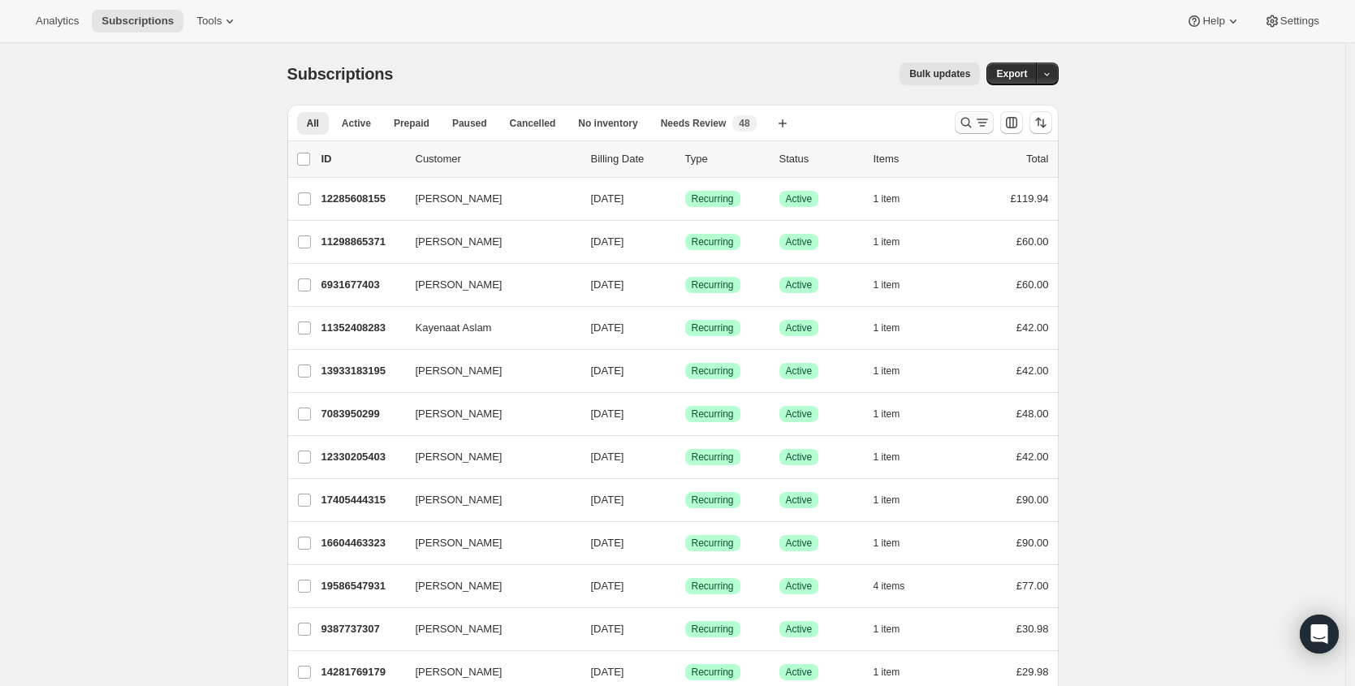  Describe the element at coordinates (693, 123) in the screenshot. I see `span: Needs Review` at that location.